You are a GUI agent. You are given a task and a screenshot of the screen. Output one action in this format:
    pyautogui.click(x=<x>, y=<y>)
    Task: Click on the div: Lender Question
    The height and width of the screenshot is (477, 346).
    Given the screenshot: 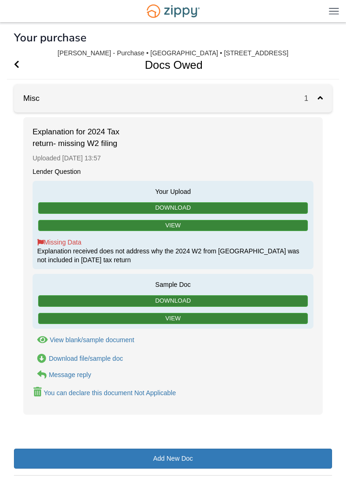 What is the action you would take?
    pyautogui.click(x=173, y=172)
    